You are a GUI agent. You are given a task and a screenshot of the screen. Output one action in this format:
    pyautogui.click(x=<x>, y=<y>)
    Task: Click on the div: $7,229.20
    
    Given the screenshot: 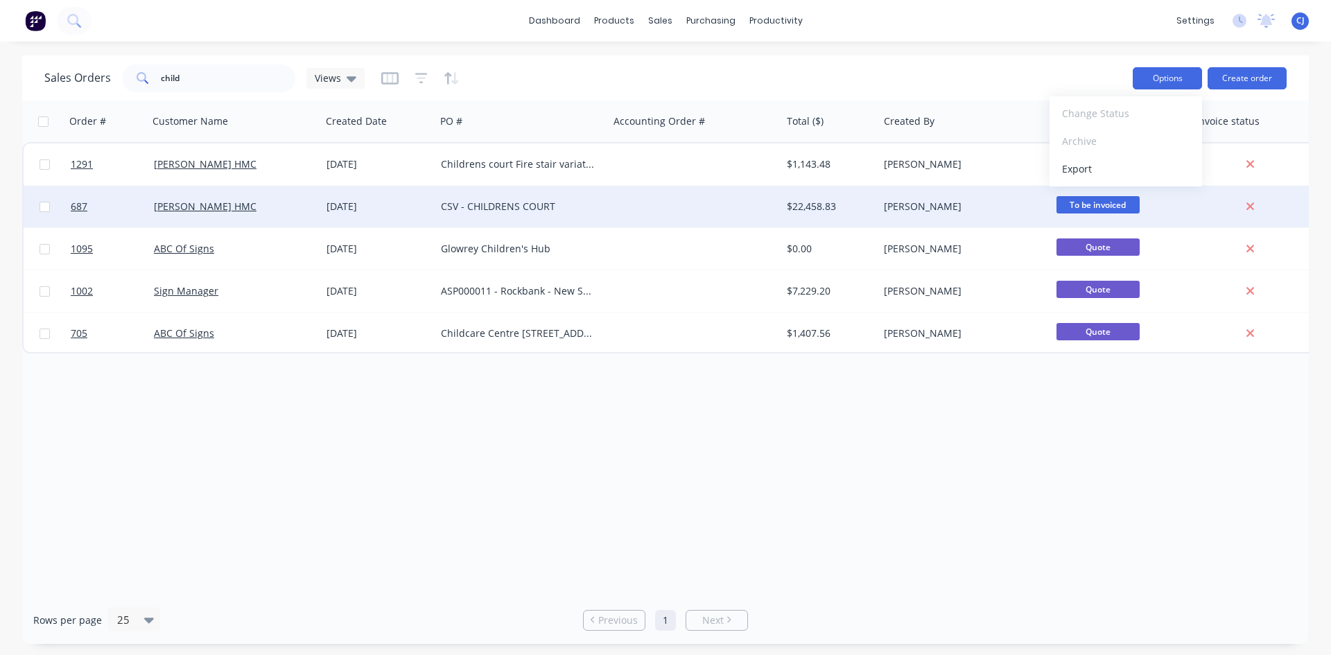 What is the action you would take?
    pyautogui.click(x=827, y=291)
    